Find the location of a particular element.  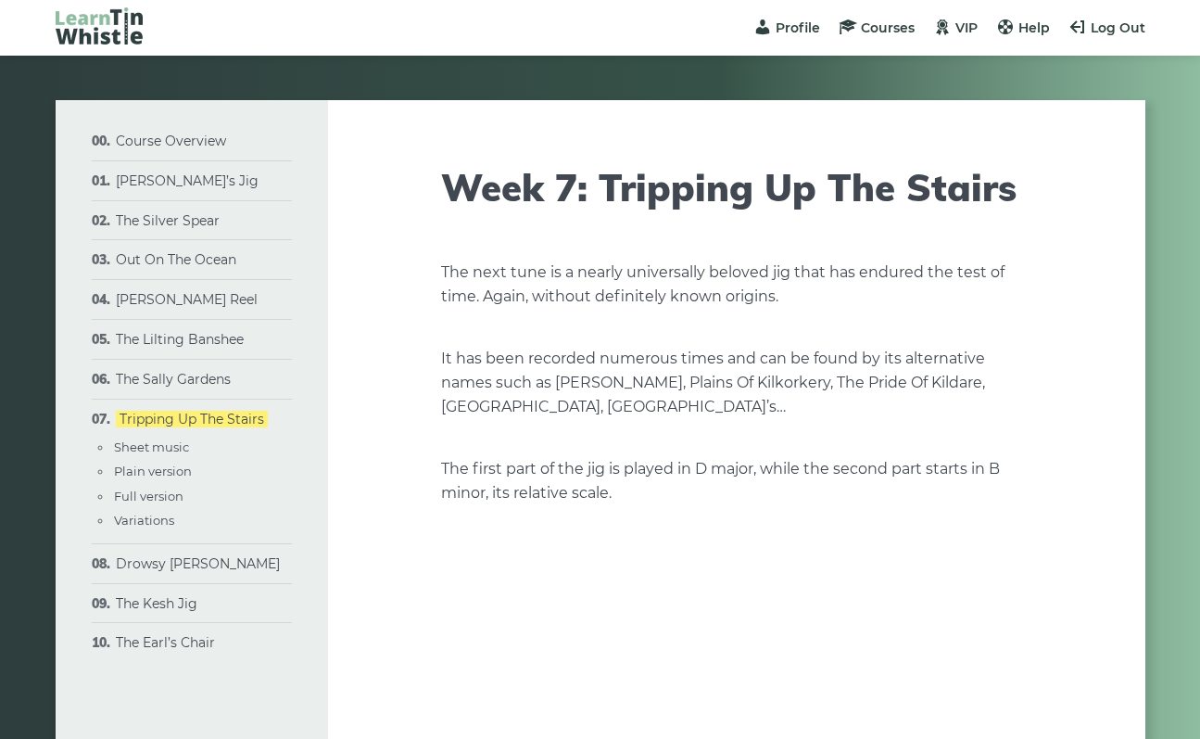

span: Courses is located at coordinates (888, 28).